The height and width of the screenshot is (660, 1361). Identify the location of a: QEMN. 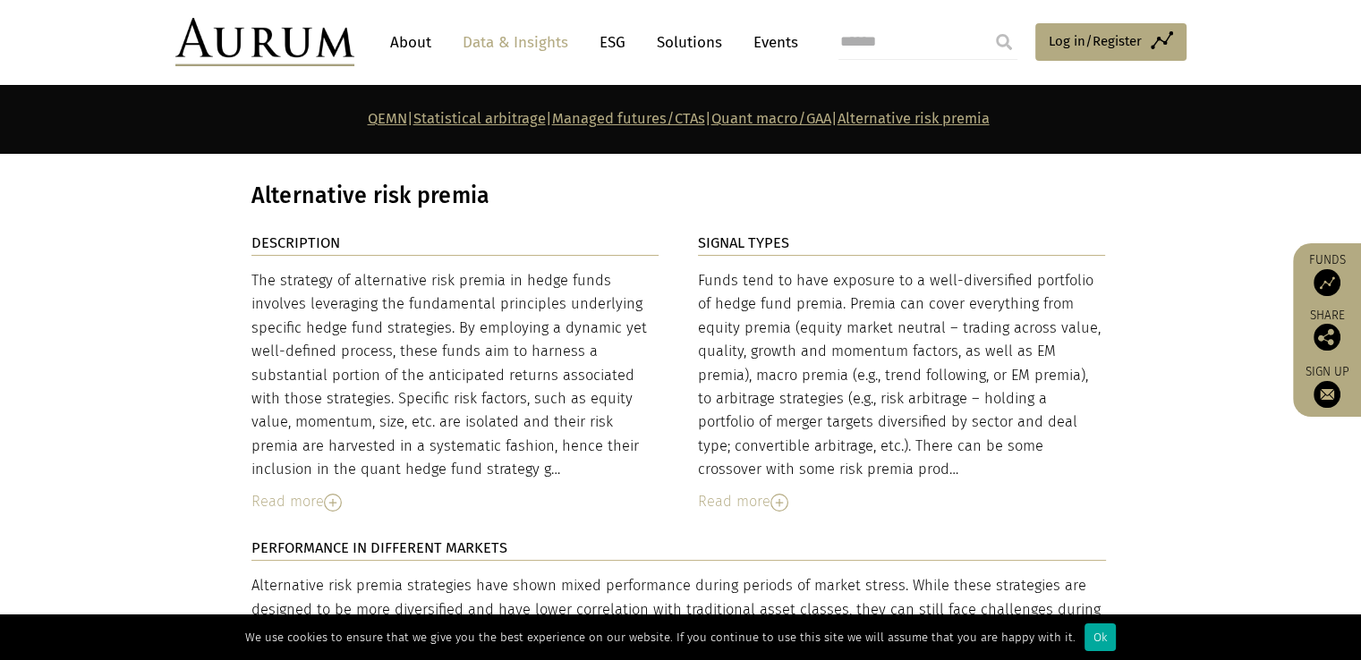
(387, 118).